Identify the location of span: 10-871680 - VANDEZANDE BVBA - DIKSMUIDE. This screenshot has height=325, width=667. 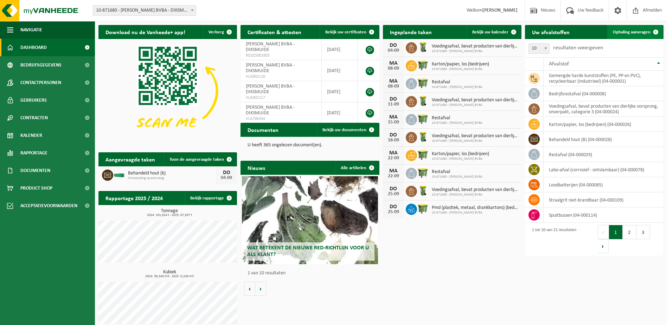
(145, 11).